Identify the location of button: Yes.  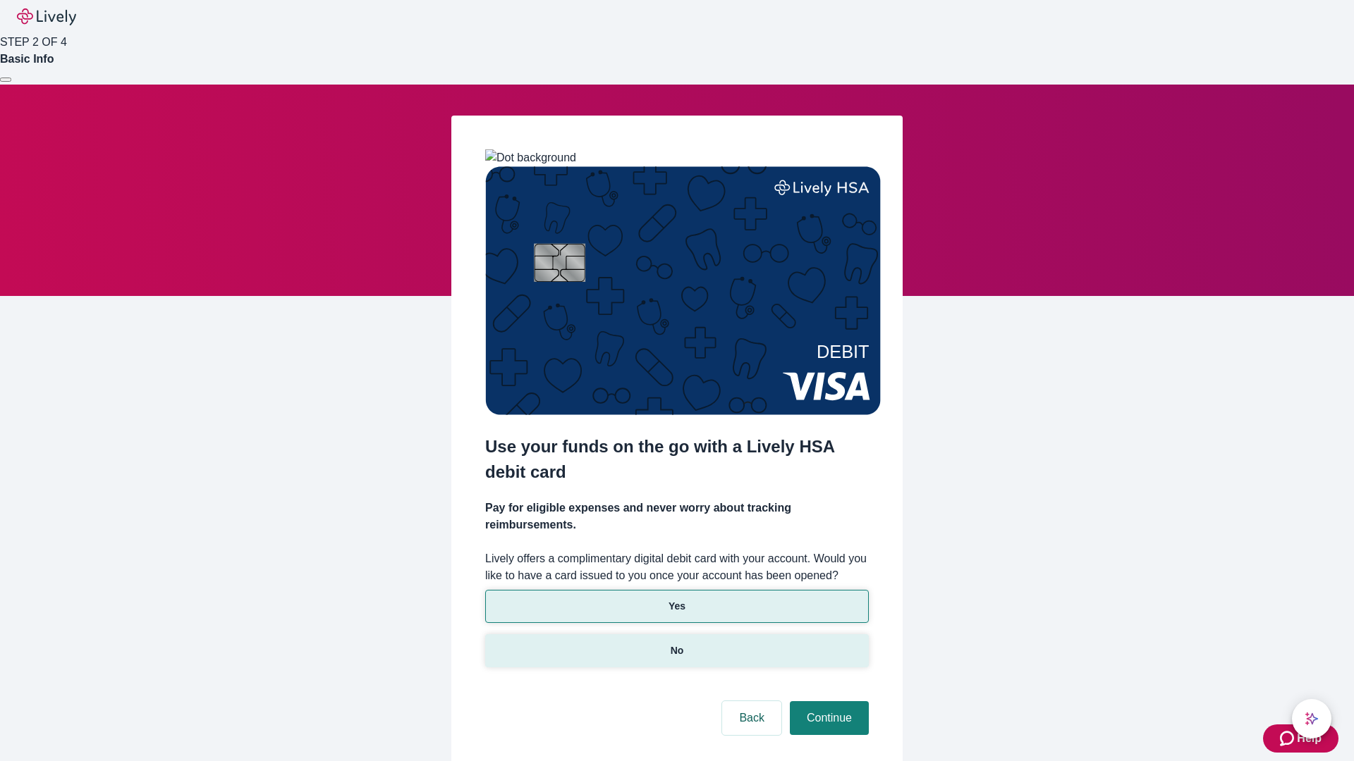
(677, 606).